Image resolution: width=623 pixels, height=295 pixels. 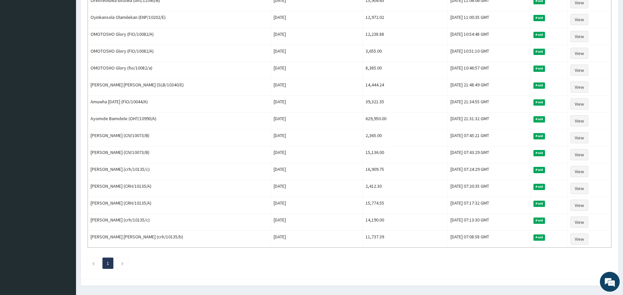 What do you see at coordinates (405, 20) in the screenshot?
I see `td: 12,972.02` at bounding box center [405, 20].